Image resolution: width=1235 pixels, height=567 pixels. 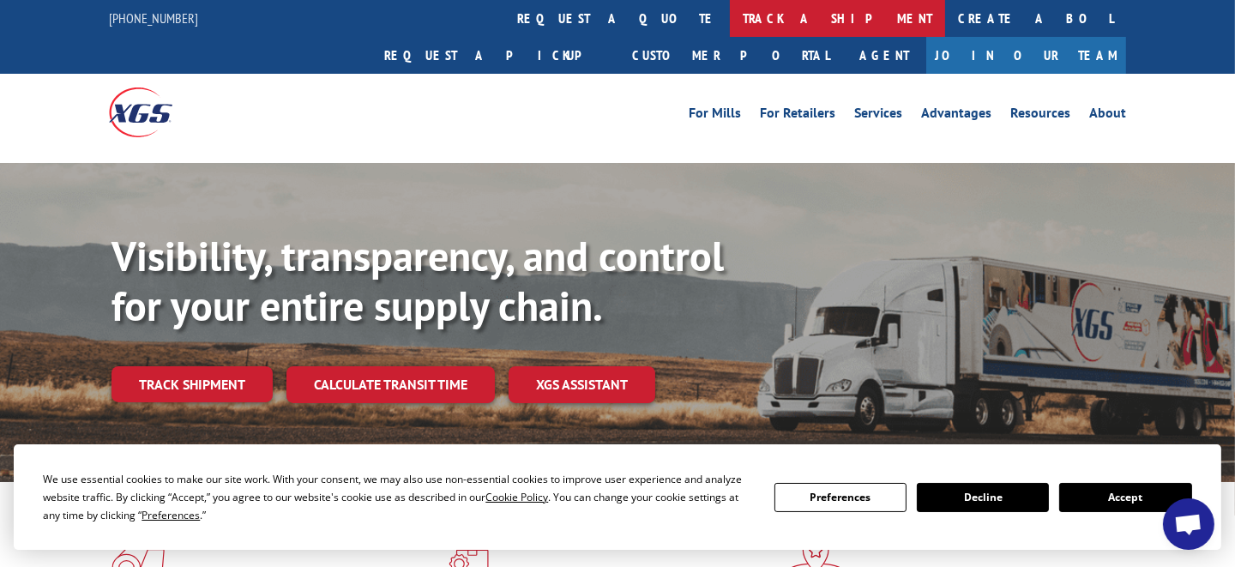 What do you see at coordinates (731, 55) in the screenshot?
I see `a: Customer Portal` at bounding box center [731, 55].